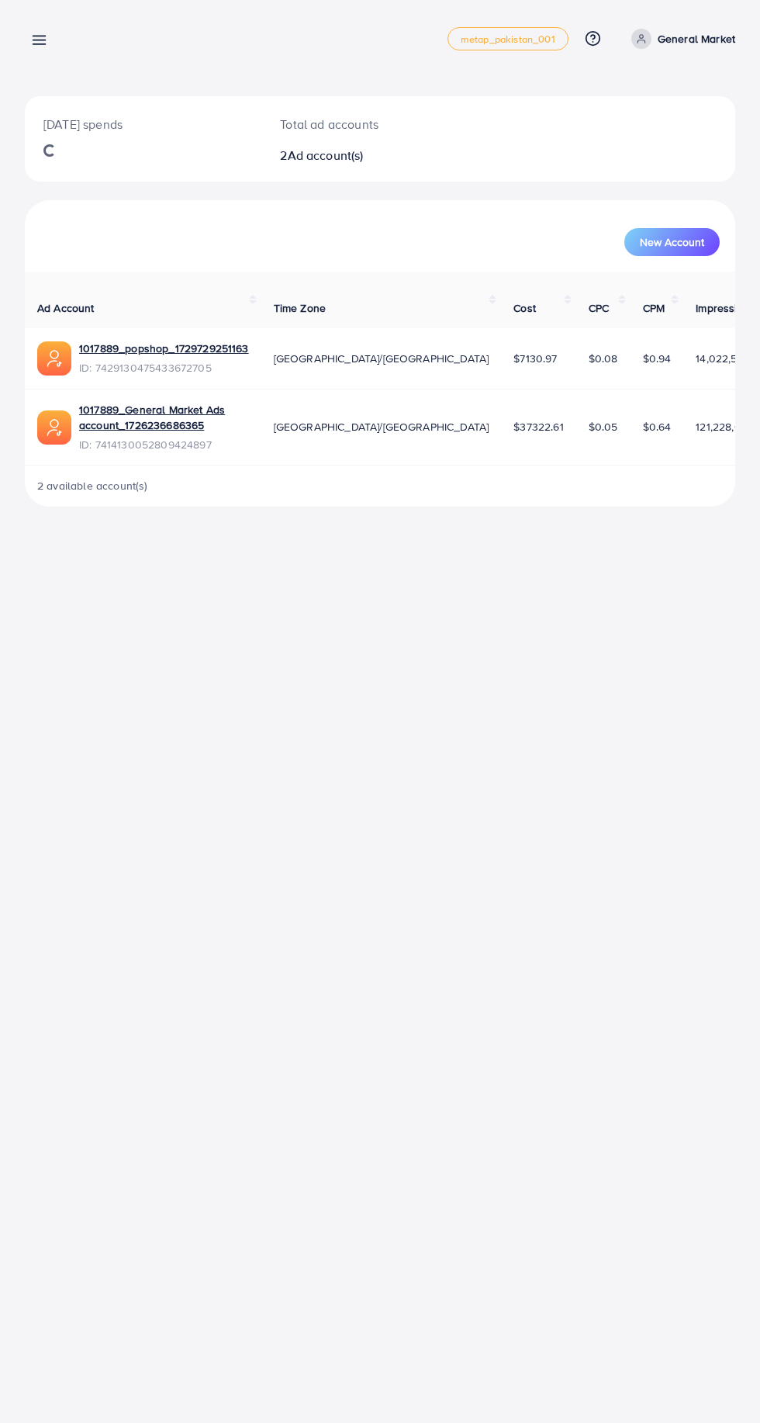 This screenshot has height=1423, width=760. I want to click on a: 1017889_popshop_1729729251163, so click(164, 348).